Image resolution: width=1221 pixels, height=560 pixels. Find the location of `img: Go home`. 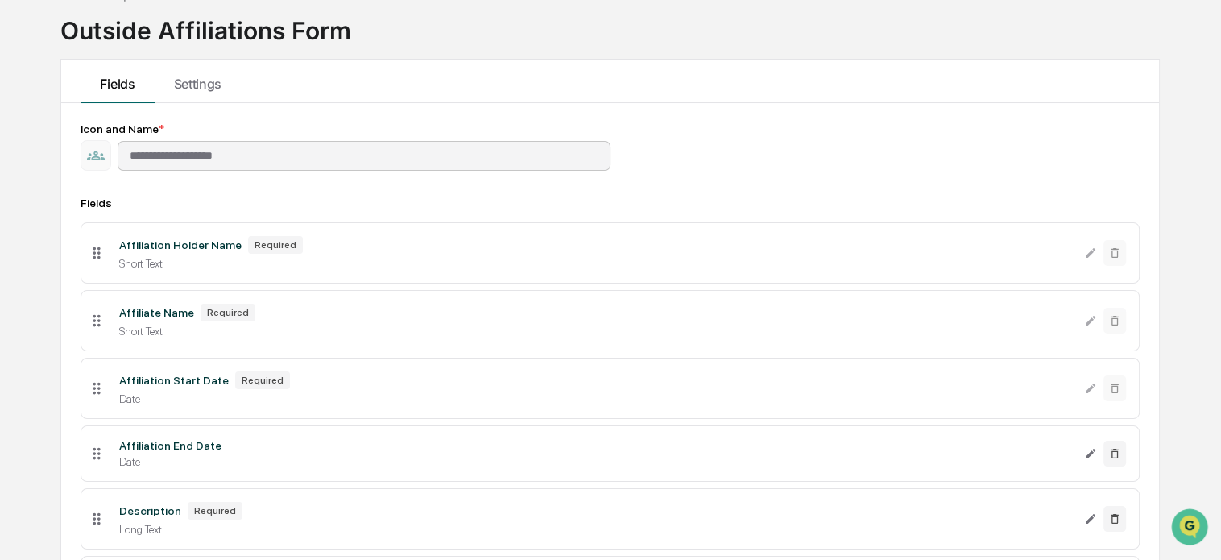

img: Go home is located at coordinates (52, 23).